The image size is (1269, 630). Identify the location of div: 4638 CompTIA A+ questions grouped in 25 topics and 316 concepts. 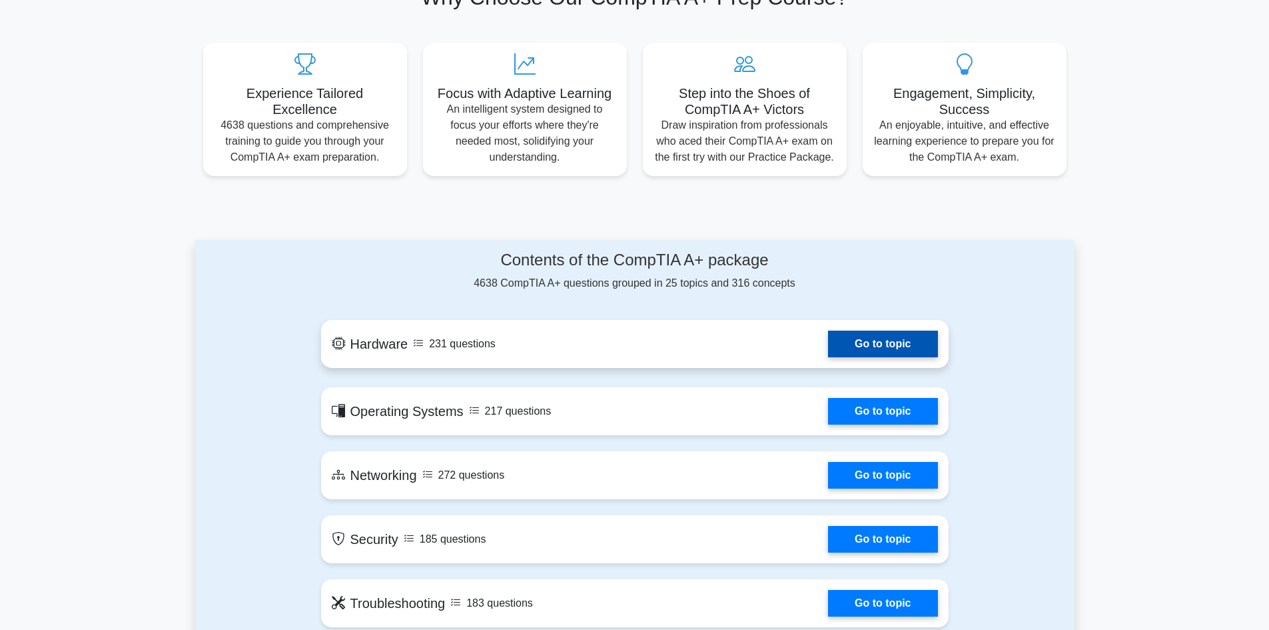
(635, 271).